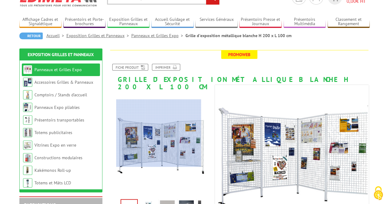 This screenshot has width=389, height=204. I want to click on img: Panneaux et Grilles Expo, so click(28, 70).